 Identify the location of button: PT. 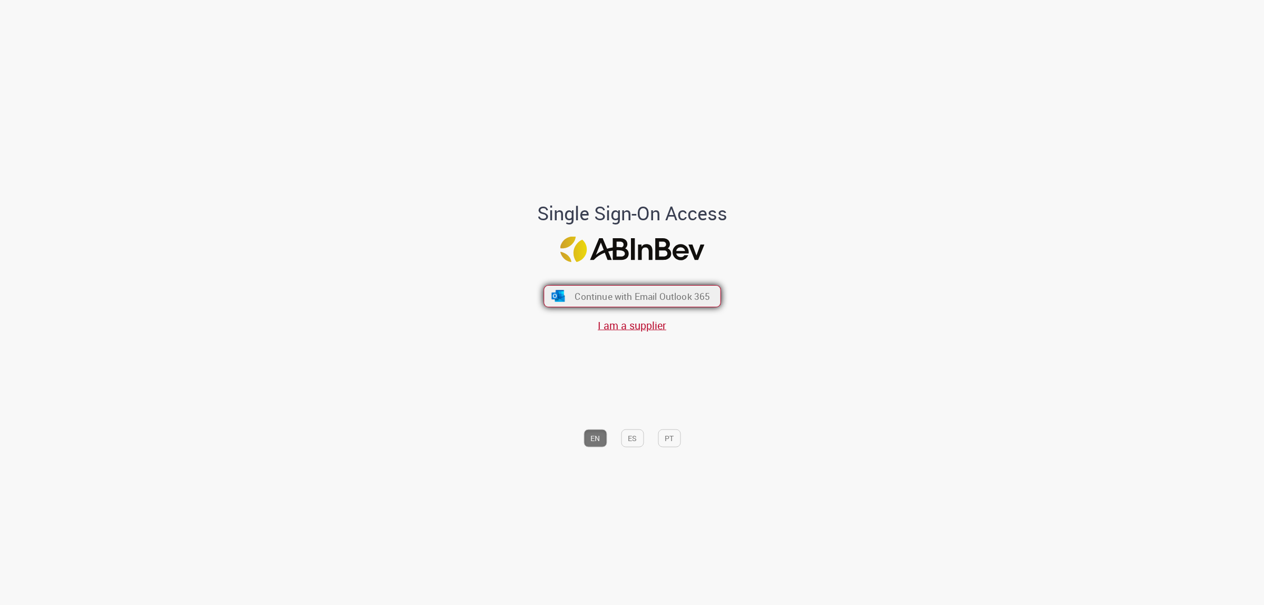
(669, 438).